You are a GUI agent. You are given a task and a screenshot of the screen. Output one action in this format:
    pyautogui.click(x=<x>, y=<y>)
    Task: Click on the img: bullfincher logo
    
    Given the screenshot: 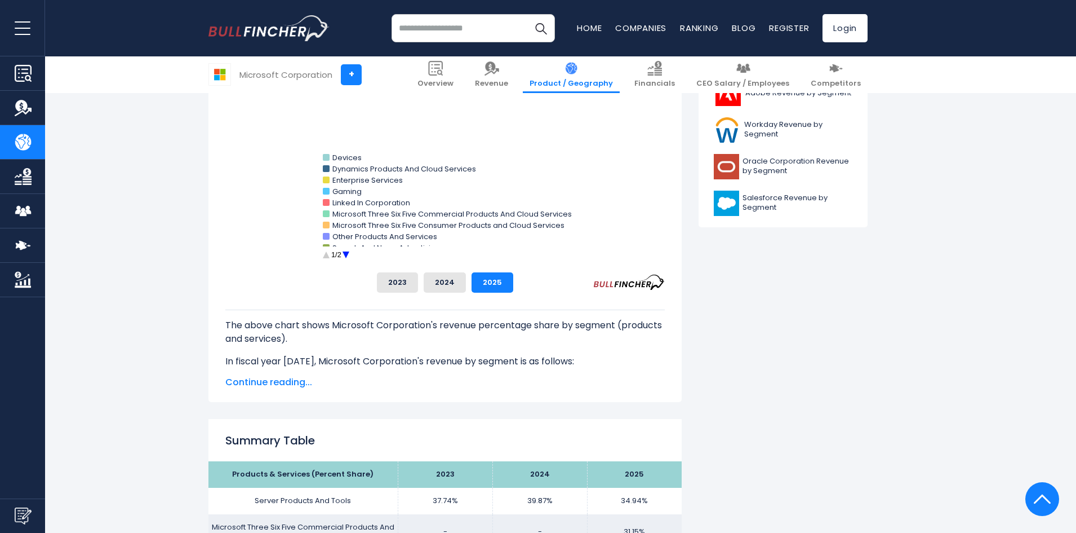 What is the action you would take?
    pyautogui.click(x=269, y=28)
    